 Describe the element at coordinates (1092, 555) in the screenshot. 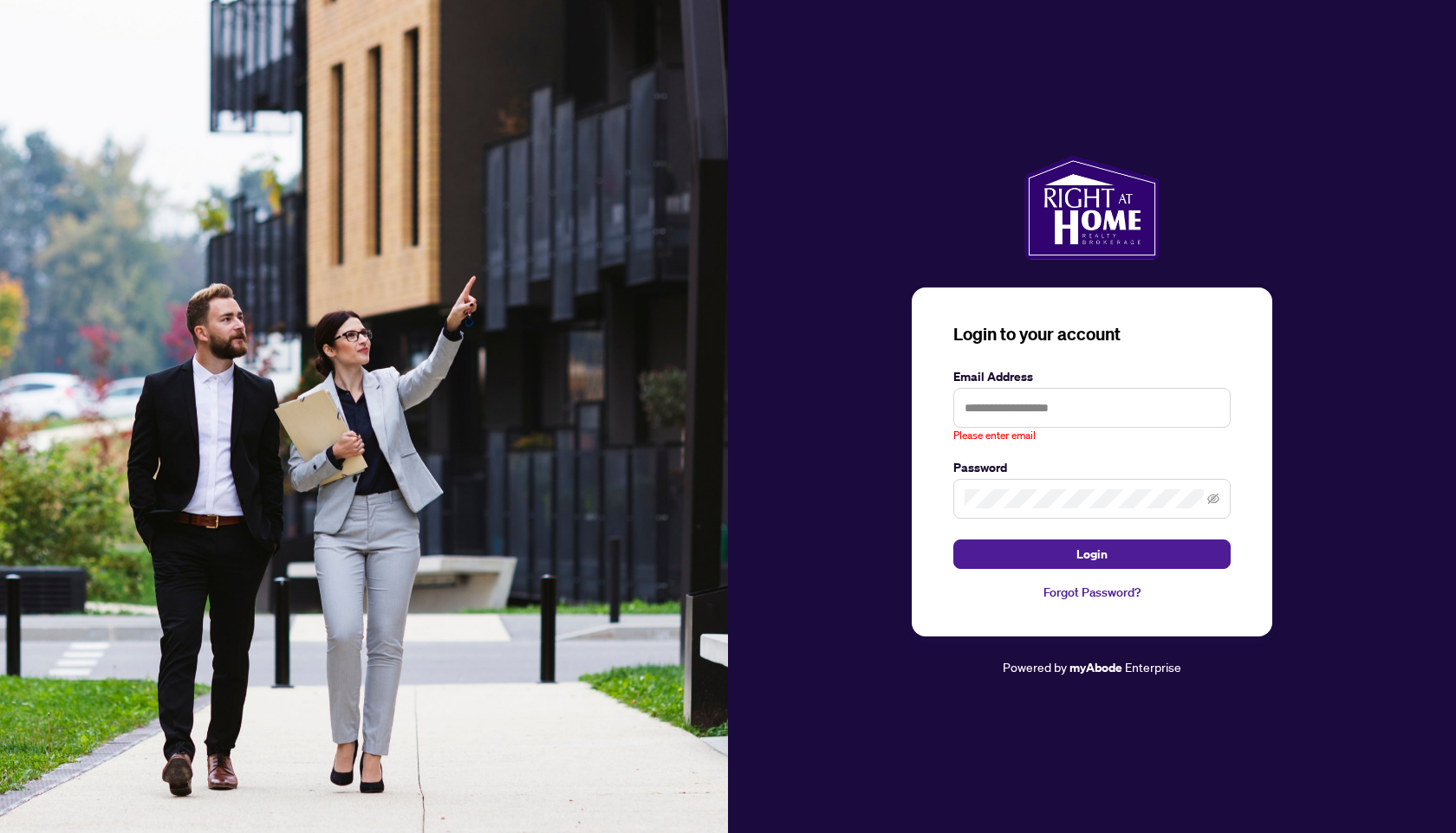

I see `span: Login` at that location.